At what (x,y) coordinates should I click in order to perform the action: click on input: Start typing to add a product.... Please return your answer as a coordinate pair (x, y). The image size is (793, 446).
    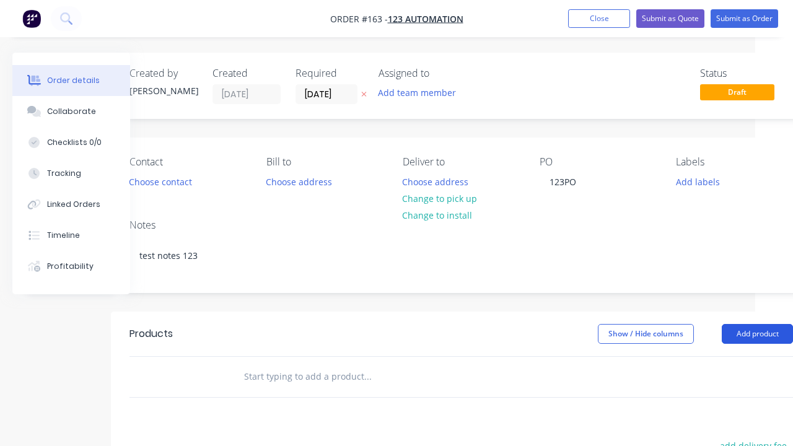
    Looking at the image, I should click on (367, 377).